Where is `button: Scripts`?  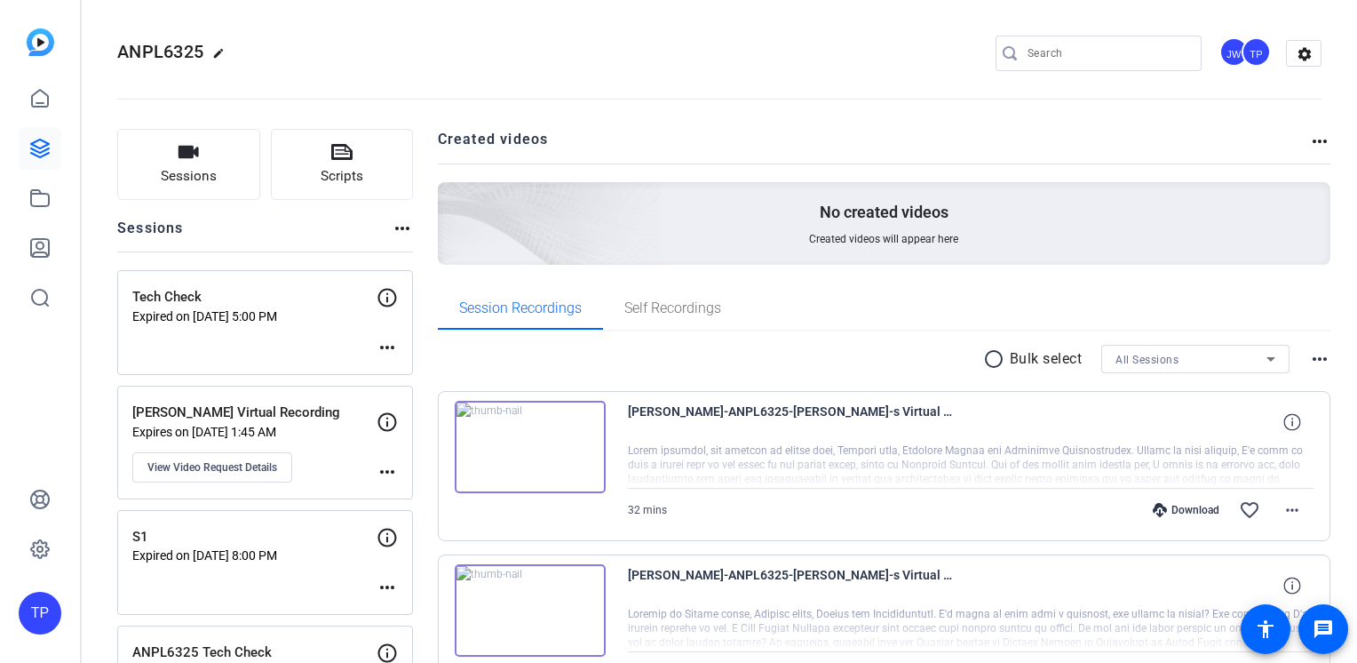
button: Scripts is located at coordinates (342, 164).